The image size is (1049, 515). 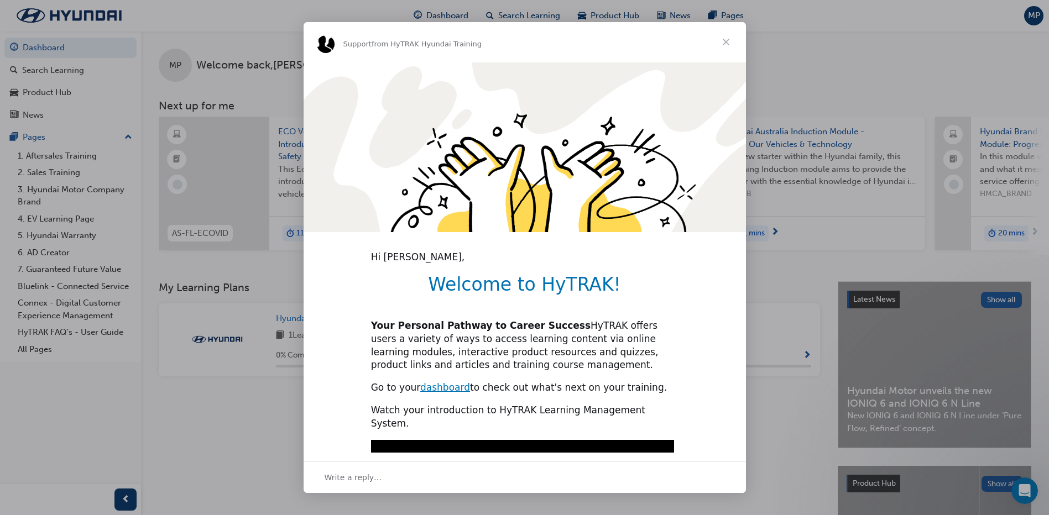 I want to click on a: dashboard, so click(x=445, y=388).